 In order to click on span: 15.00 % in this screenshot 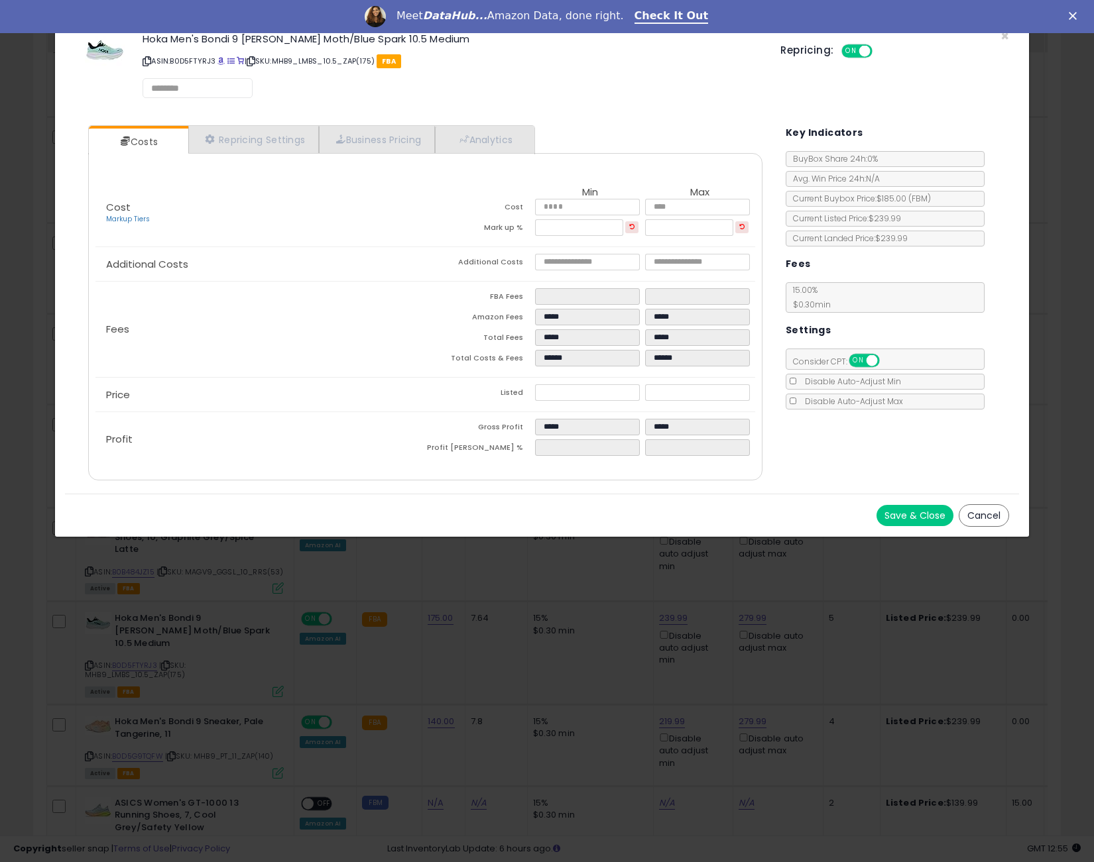, I will do `click(808, 297)`.